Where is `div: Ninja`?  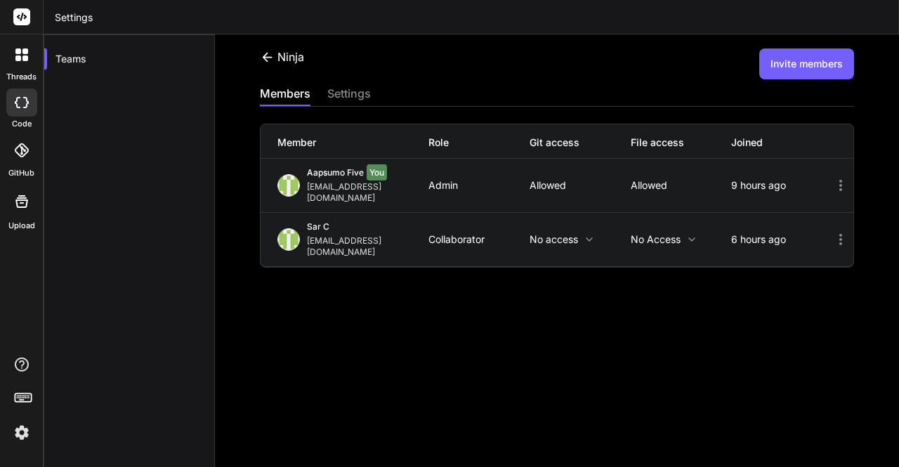 div: Ninja is located at coordinates (282, 57).